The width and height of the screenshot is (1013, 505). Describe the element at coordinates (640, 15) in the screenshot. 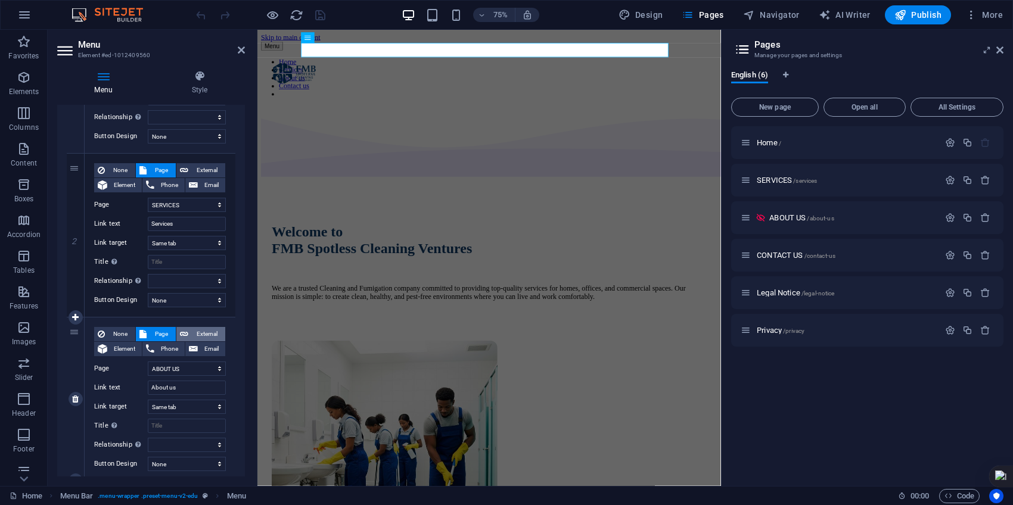

I see `div: Design (Ctrl+Alt+Y)` at that location.